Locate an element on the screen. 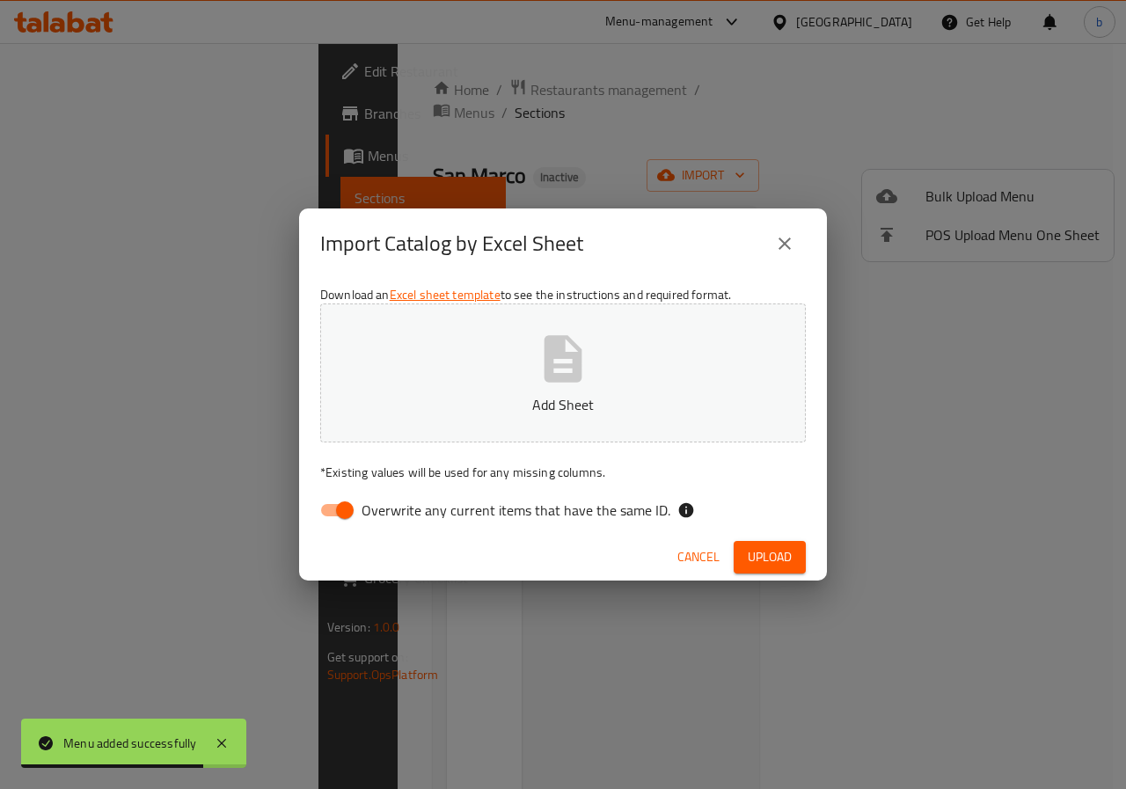 The height and width of the screenshot is (789, 1126). div: Download an to see the instructions and required format. is located at coordinates (563, 407).